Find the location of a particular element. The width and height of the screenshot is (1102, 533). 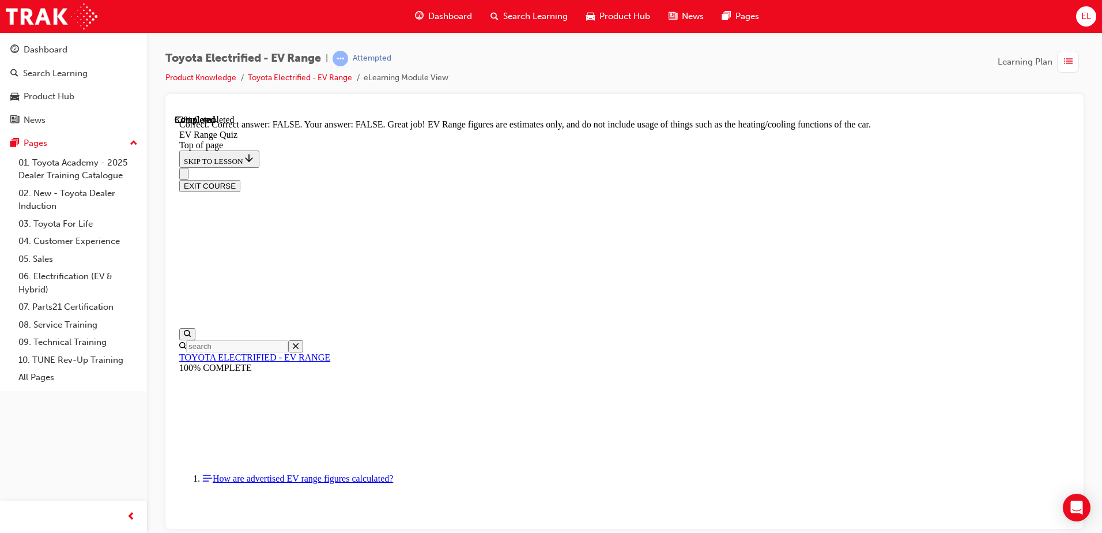

a: 04. Customer Experience is located at coordinates (78, 241).